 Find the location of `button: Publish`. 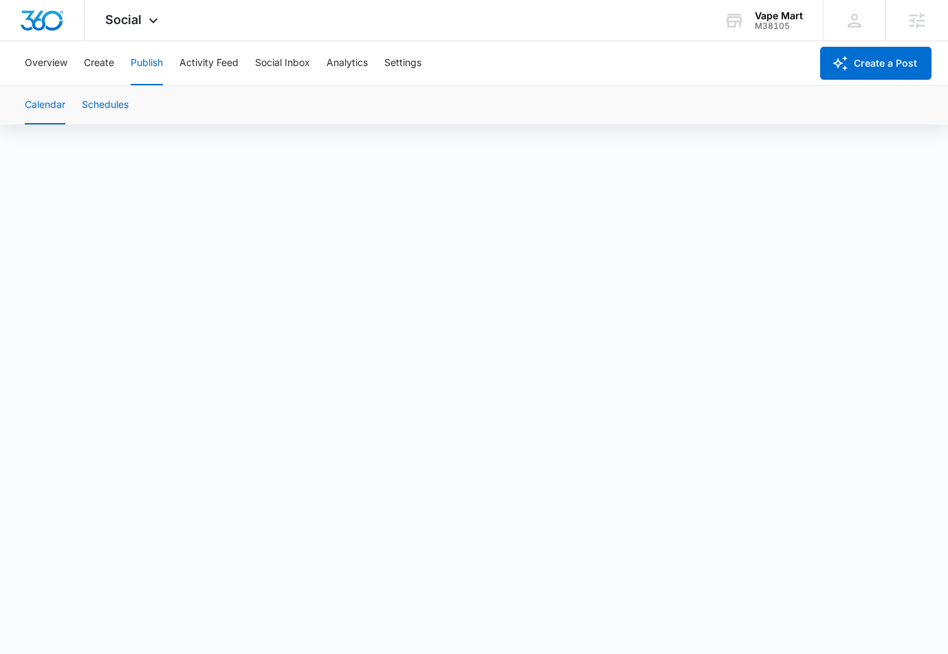

button: Publish is located at coordinates (146, 63).